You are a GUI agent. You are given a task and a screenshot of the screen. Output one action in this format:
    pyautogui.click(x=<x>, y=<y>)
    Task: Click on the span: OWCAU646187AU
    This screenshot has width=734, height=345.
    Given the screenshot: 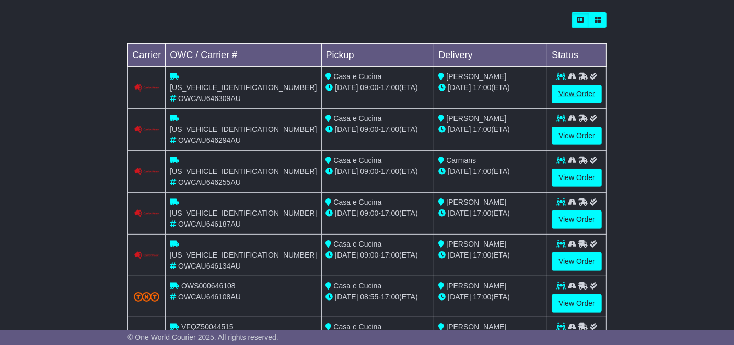 What is the action you would take?
    pyautogui.click(x=210, y=224)
    